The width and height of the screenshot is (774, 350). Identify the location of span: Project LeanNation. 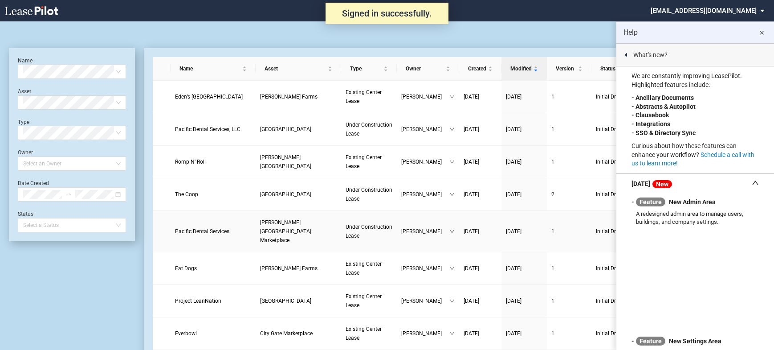
(198, 301).